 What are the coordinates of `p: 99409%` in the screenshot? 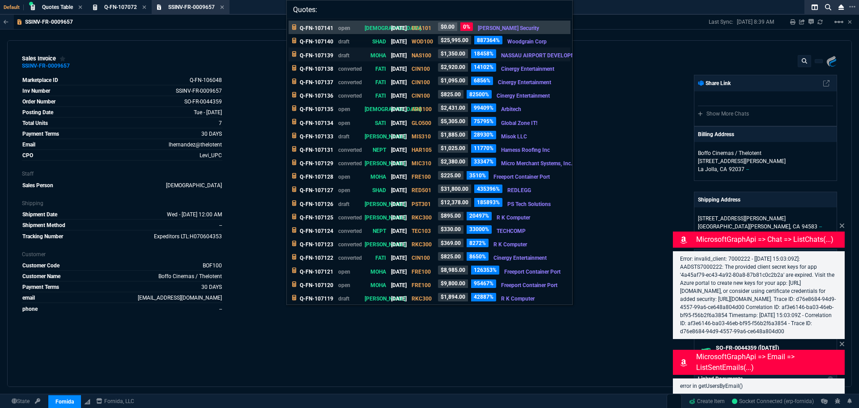 It's located at (484, 107).